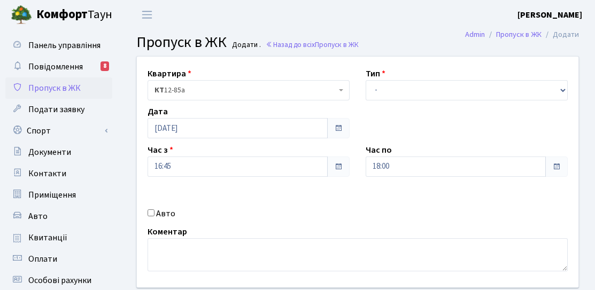 This screenshot has width=595, height=290. What do you see at coordinates (169, 74) in the screenshot?
I see `label: Квартира` at bounding box center [169, 74].